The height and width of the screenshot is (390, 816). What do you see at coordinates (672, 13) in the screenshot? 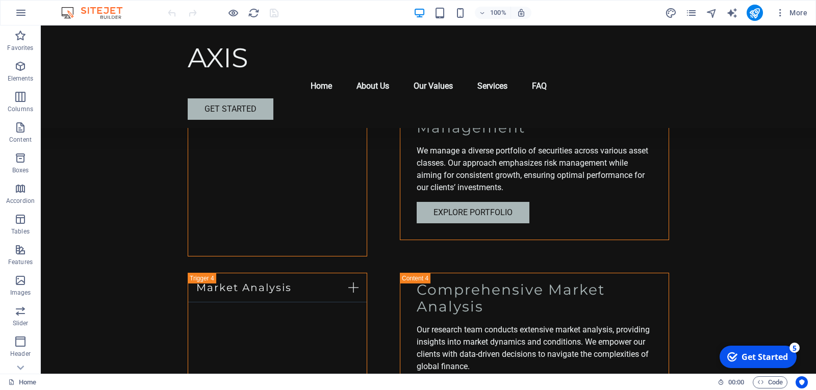
I see `button: design` at bounding box center [672, 13].